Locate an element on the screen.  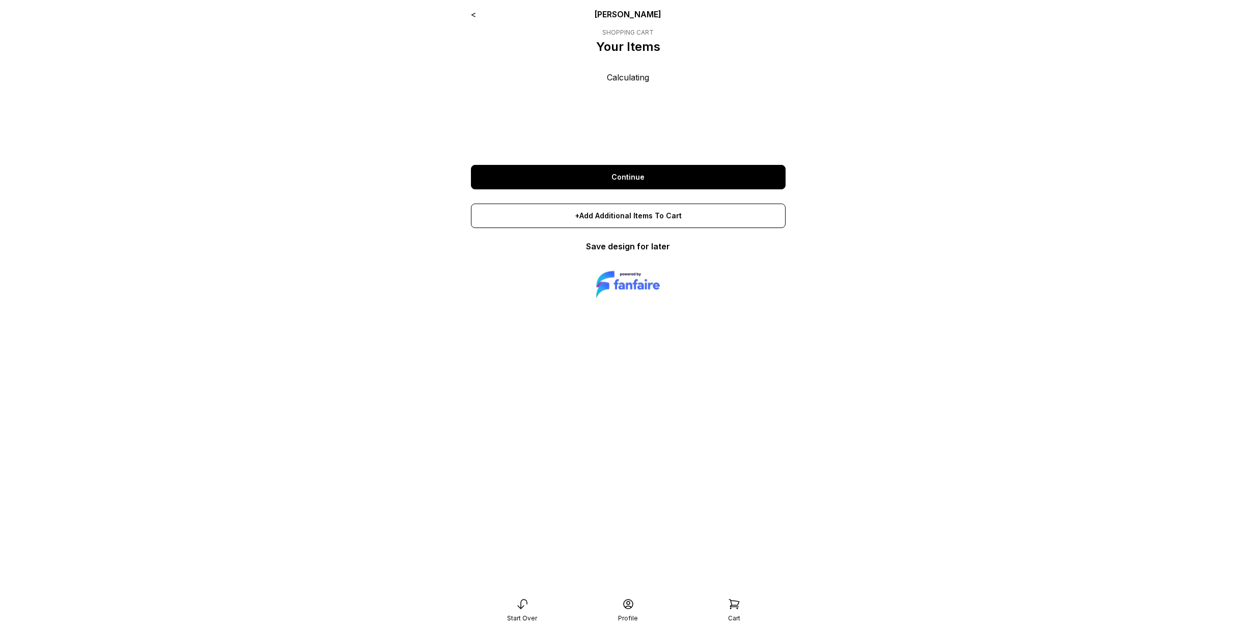
div: Start Over is located at coordinates (522, 619).